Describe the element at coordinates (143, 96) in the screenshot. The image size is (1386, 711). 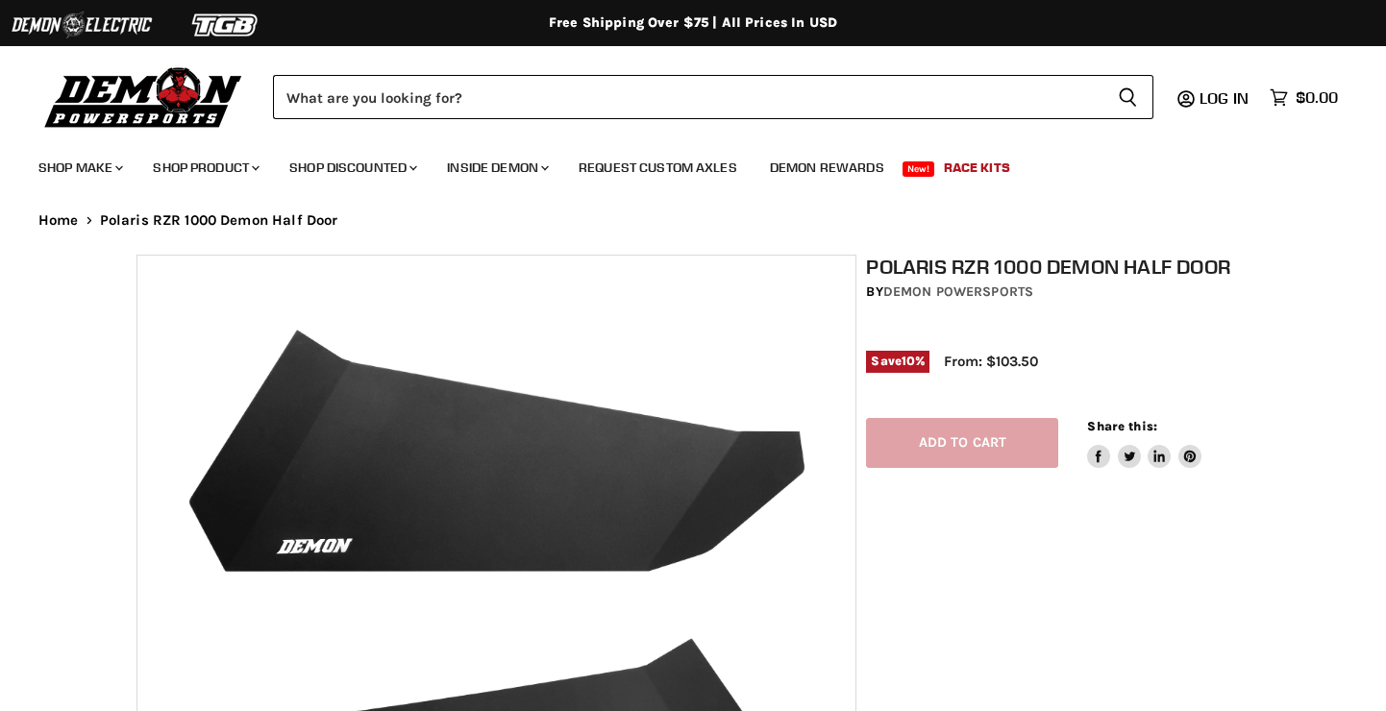
I see `img: Demon Powersports` at that location.